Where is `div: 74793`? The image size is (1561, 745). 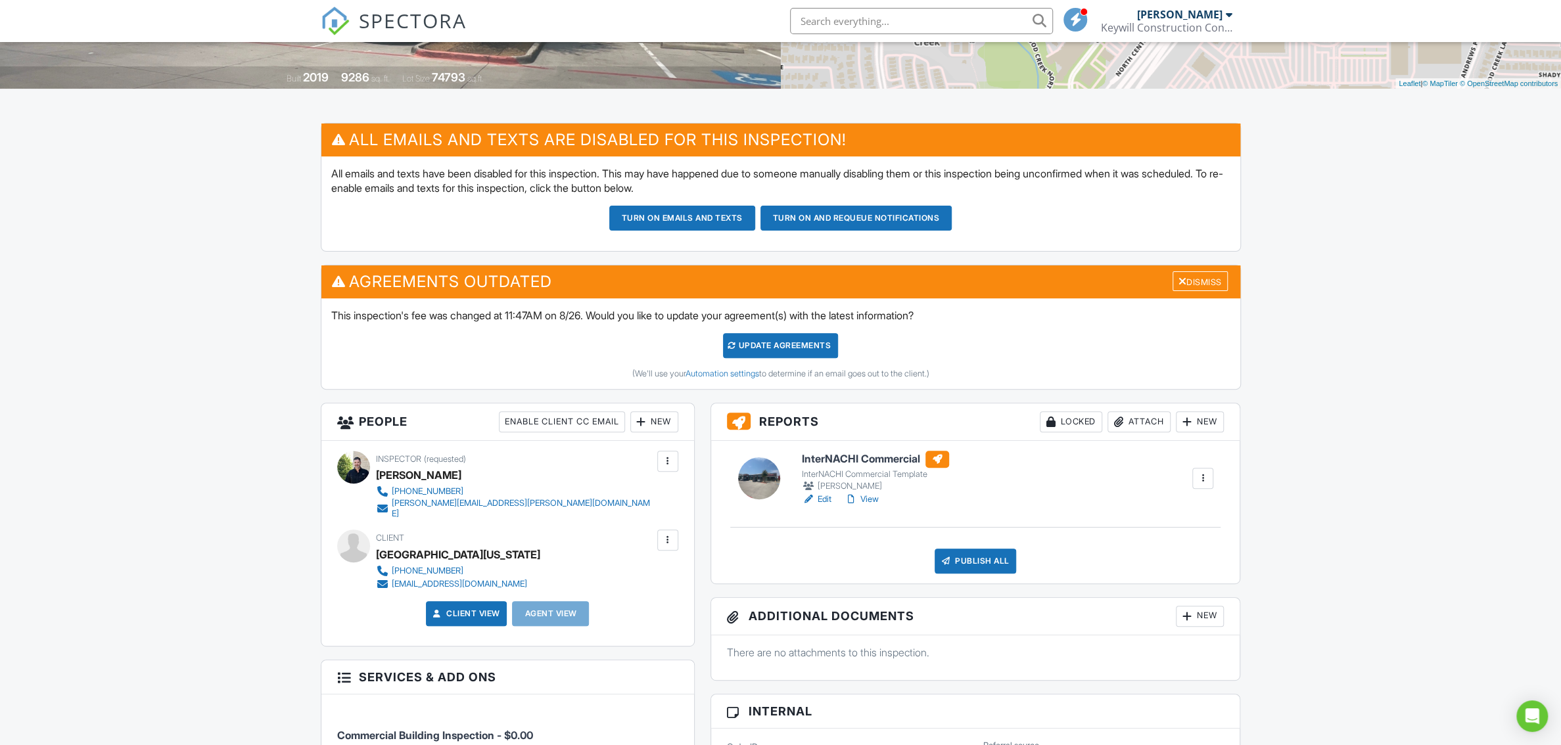 div: 74793 is located at coordinates (448, 77).